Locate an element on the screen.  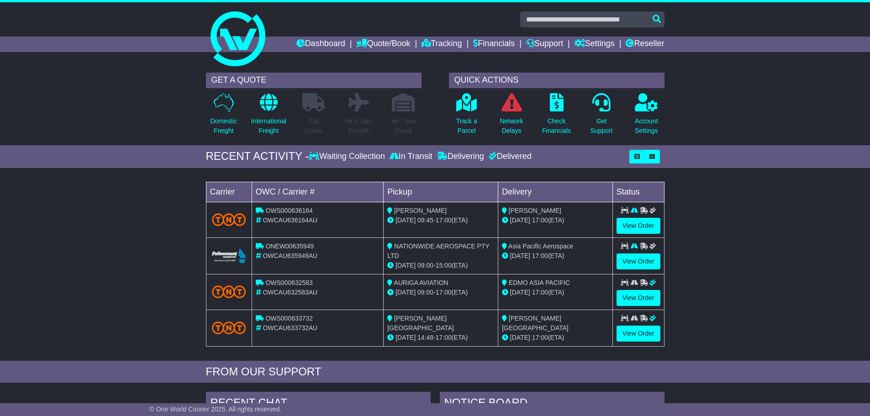
p: Full Loads is located at coordinates (314, 126).